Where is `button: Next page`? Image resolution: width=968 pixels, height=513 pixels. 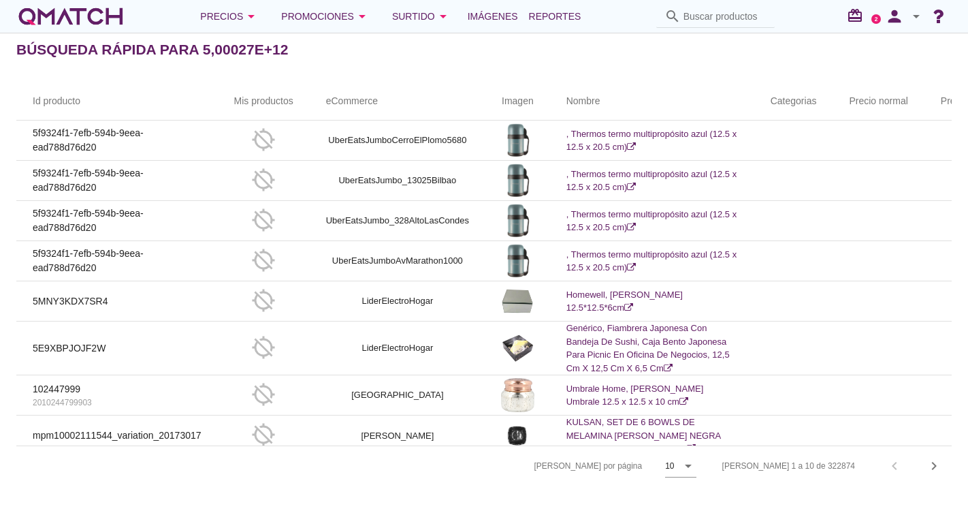 button: Next page is located at coordinates (934, 466).